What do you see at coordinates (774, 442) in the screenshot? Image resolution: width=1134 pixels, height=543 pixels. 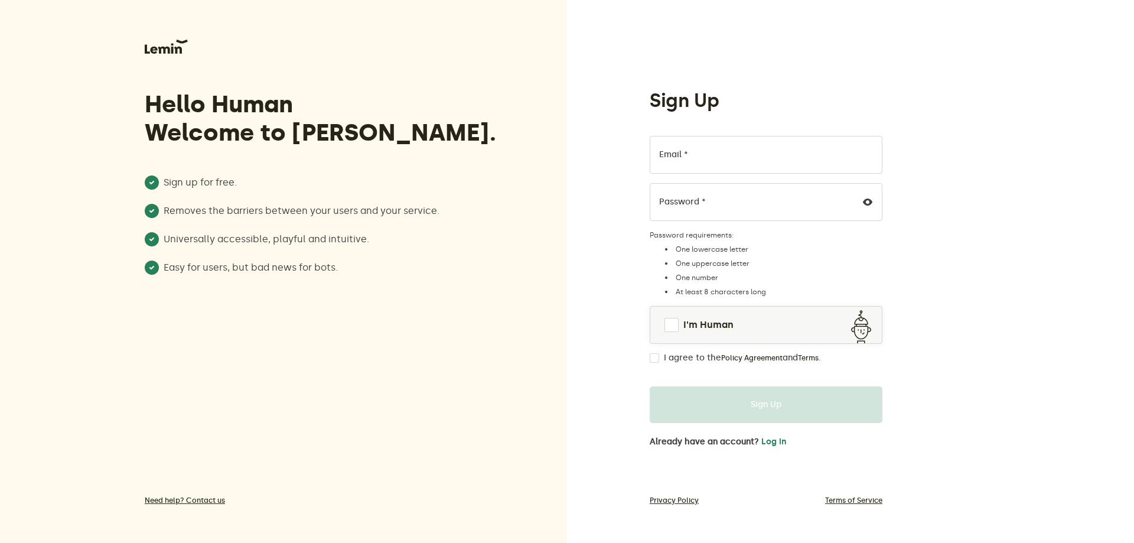 I see `button: Log in` at bounding box center [774, 442].